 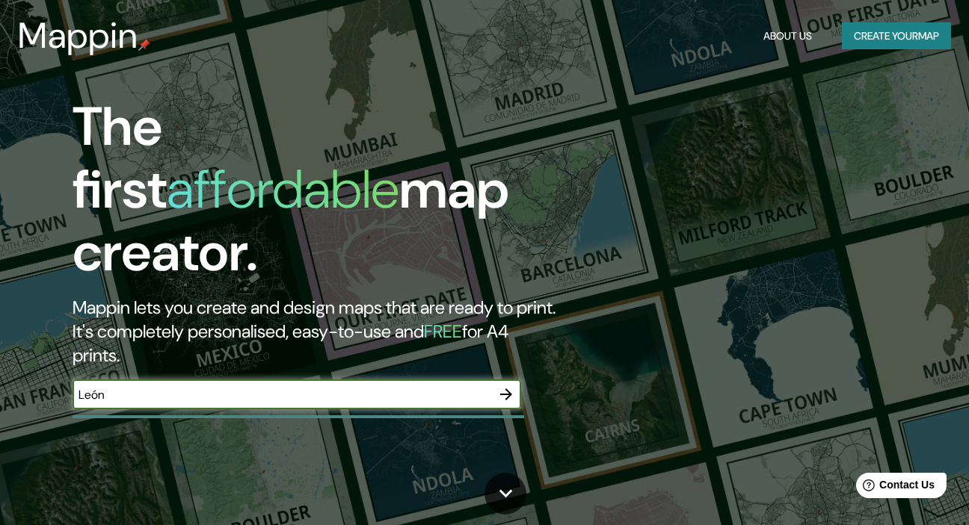 What do you see at coordinates (282, 395) in the screenshot?
I see `input: Choose your favourite place` at bounding box center [282, 395].